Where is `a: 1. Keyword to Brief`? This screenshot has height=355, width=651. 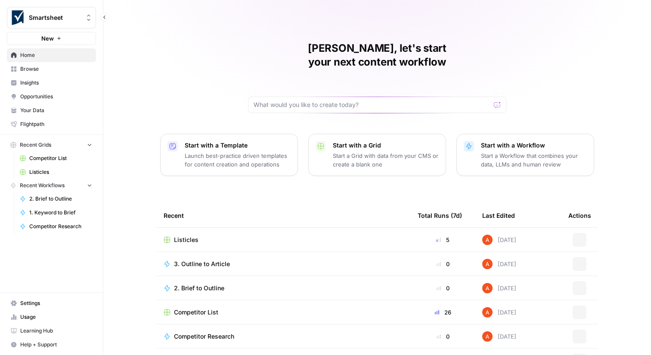
a: 1. Keyword to Brief is located at coordinates (56, 212).